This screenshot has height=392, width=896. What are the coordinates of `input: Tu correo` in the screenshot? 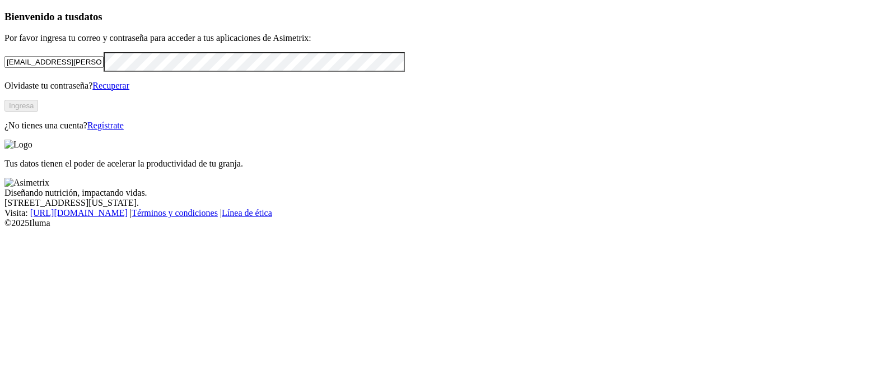 It's located at (54, 62).